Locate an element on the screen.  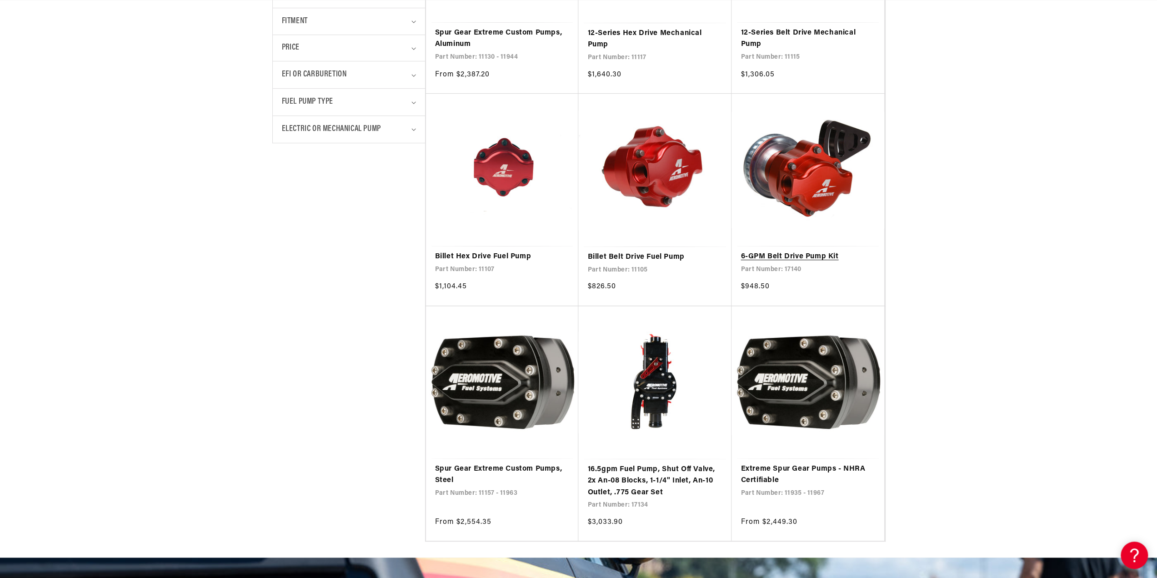
a: 12-Series Belt Drive Mechanical Pump is located at coordinates (808, 39).